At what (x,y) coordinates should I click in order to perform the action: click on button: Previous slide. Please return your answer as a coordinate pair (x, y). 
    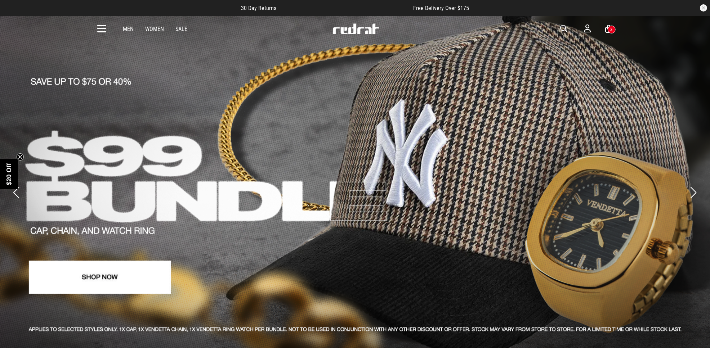
    Looking at the image, I should click on (16, 193).